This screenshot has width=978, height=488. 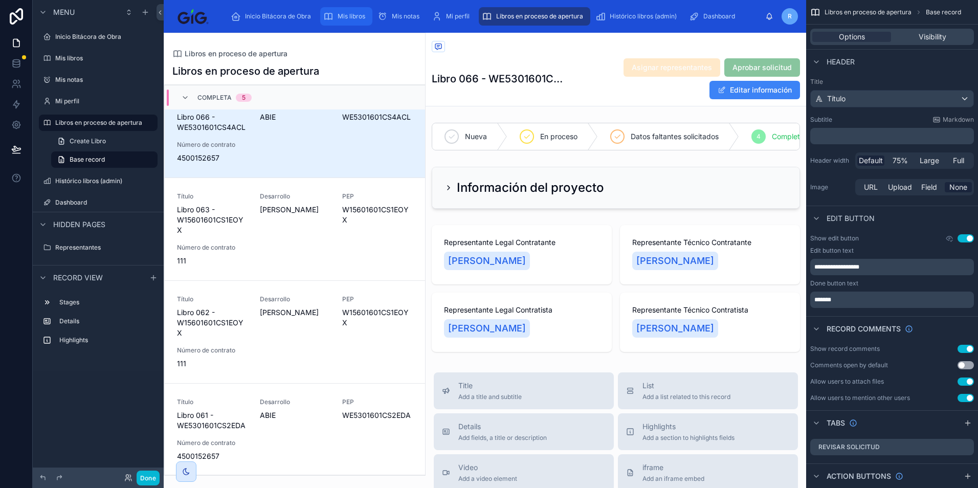 What do you see at coordinates (148, 478) in the screenshot?
I see `button: Done` at bounding box center [148, 478].